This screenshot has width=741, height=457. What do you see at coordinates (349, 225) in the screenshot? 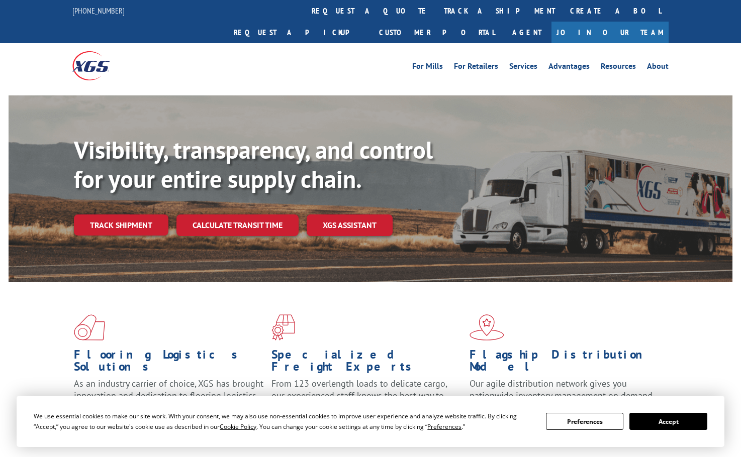
I see `a: XGS ASSISTANT` at bounding box center [349, 225].